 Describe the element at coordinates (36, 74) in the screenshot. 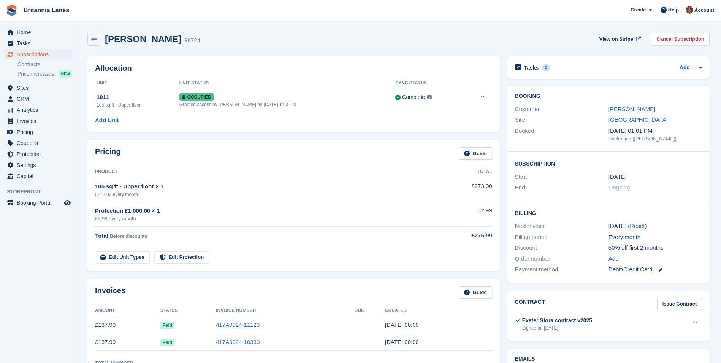

I see `span: Price increases` at that location.